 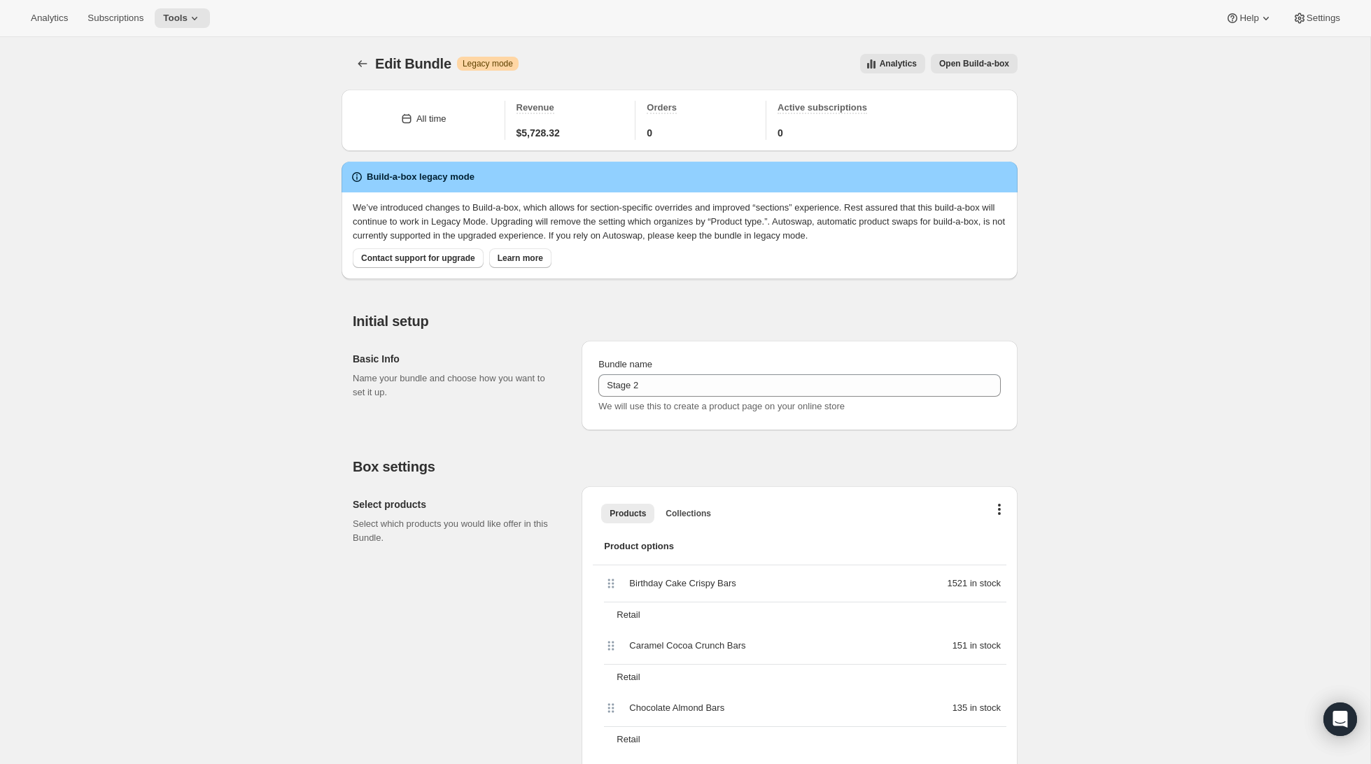 I want to click on span: We’ve introduced changes to Build-a-box, which allows for section-specific overrides and improved..., so click(x=679, y=221).